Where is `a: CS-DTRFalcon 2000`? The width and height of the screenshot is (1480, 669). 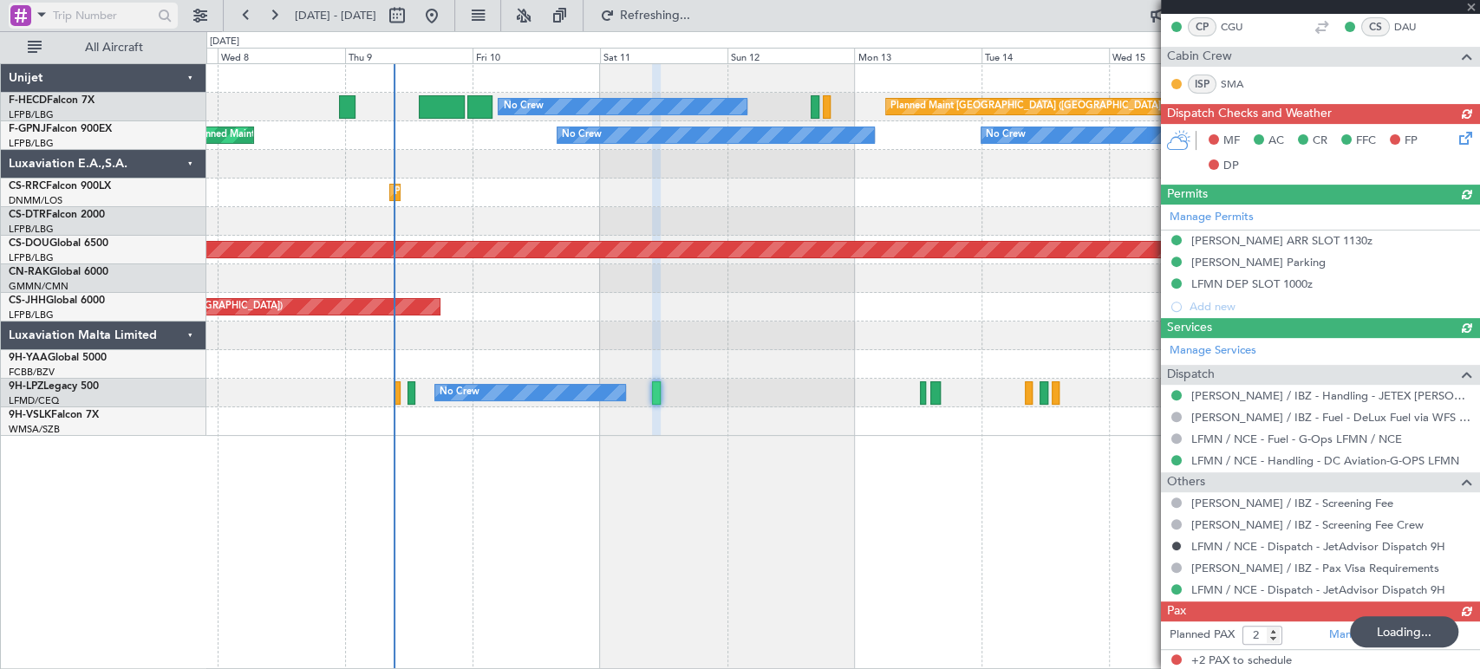
a: CS-DTRFalcon 2000 is located at coordinates (56, 215).